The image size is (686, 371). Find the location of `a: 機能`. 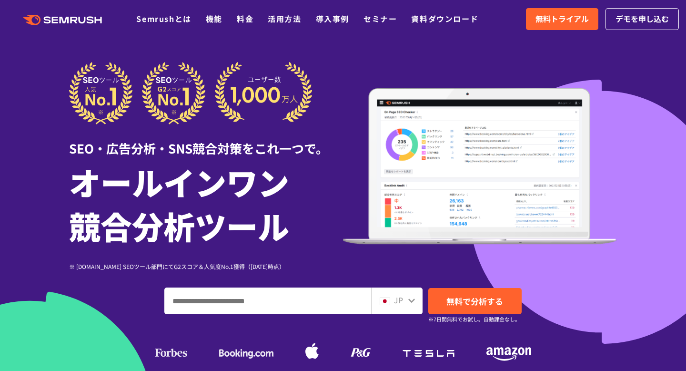

a: 機能 is located at coordinates (214, 19).